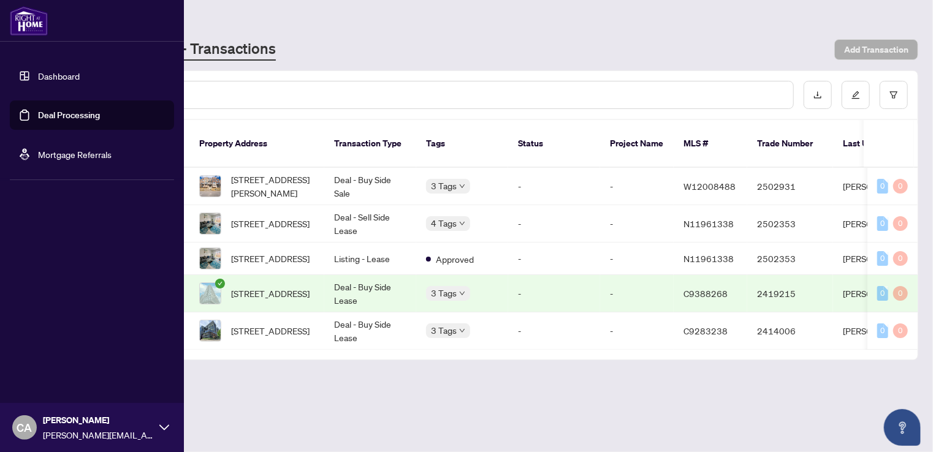  What do you see at coordinates (69, 115) in the screenshot?
I see `a: Deal Processing` at bounding box center [69, 115].